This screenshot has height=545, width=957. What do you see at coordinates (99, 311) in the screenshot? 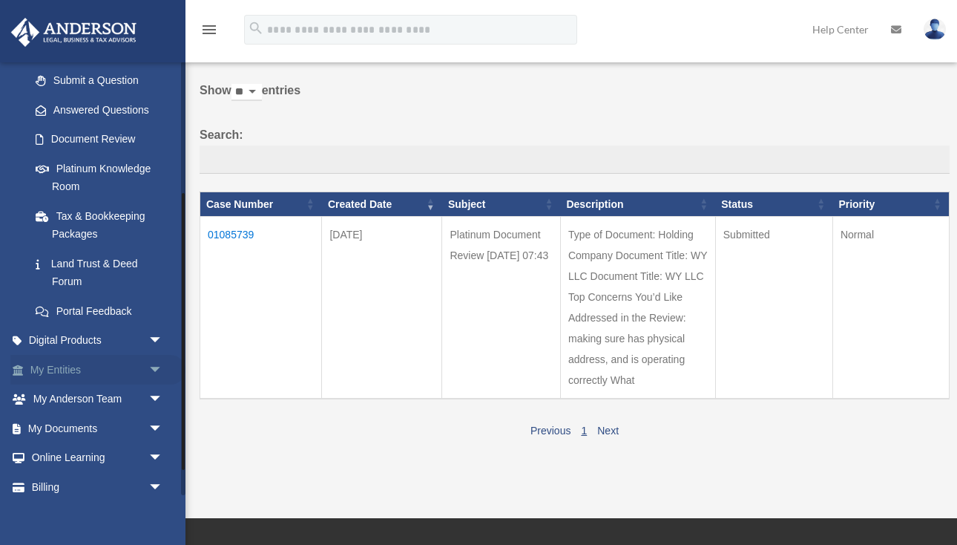
I see `a: Portal Feedback` at bounding box center [99, 311].